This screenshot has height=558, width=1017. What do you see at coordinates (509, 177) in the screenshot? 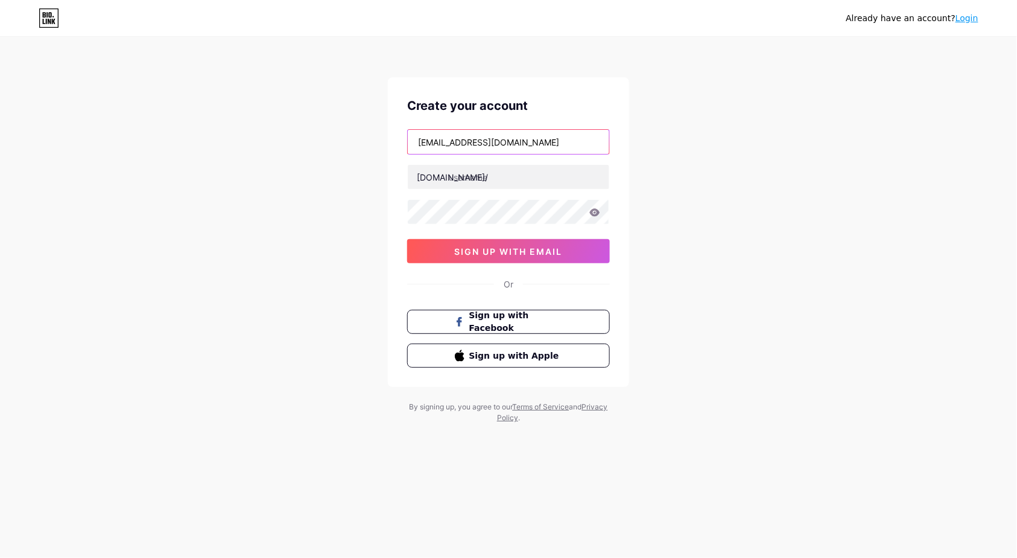
I see `input: username` at bounding box center [509, 177].